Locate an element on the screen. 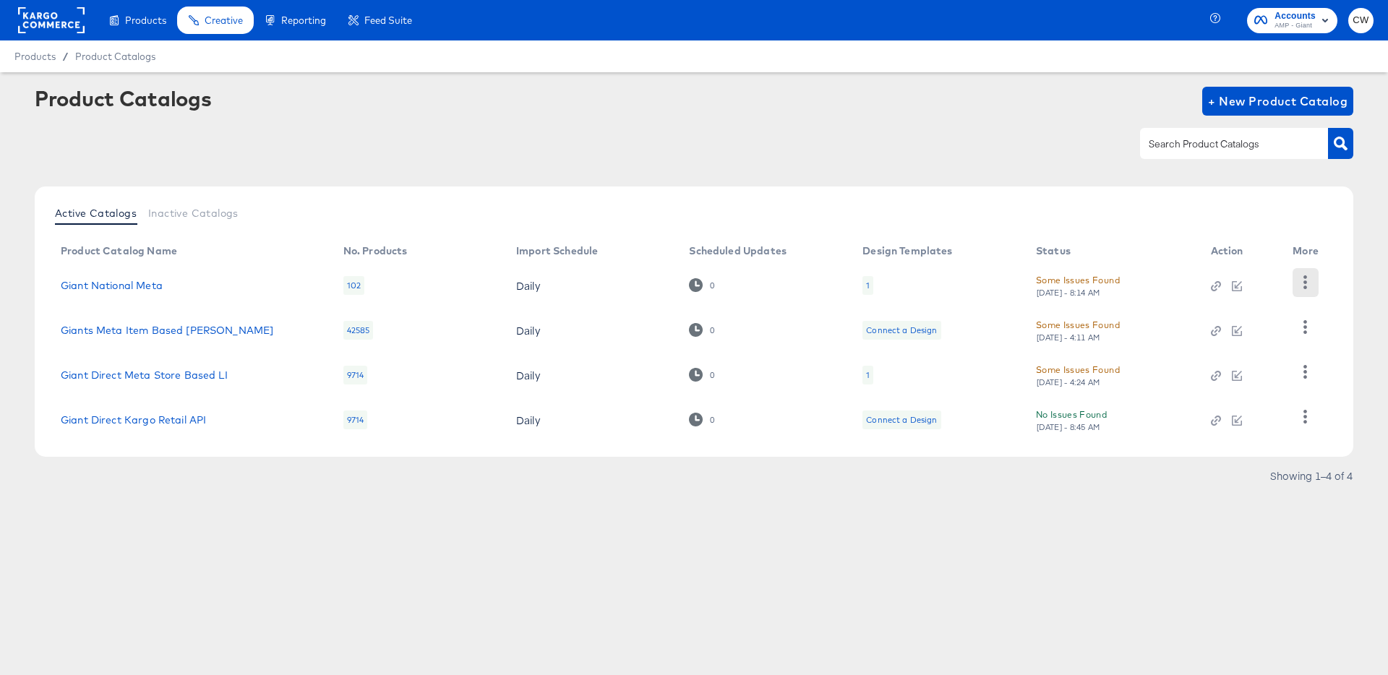  button: AccountsAMP - Giant is located at coordinates (1292, 20).